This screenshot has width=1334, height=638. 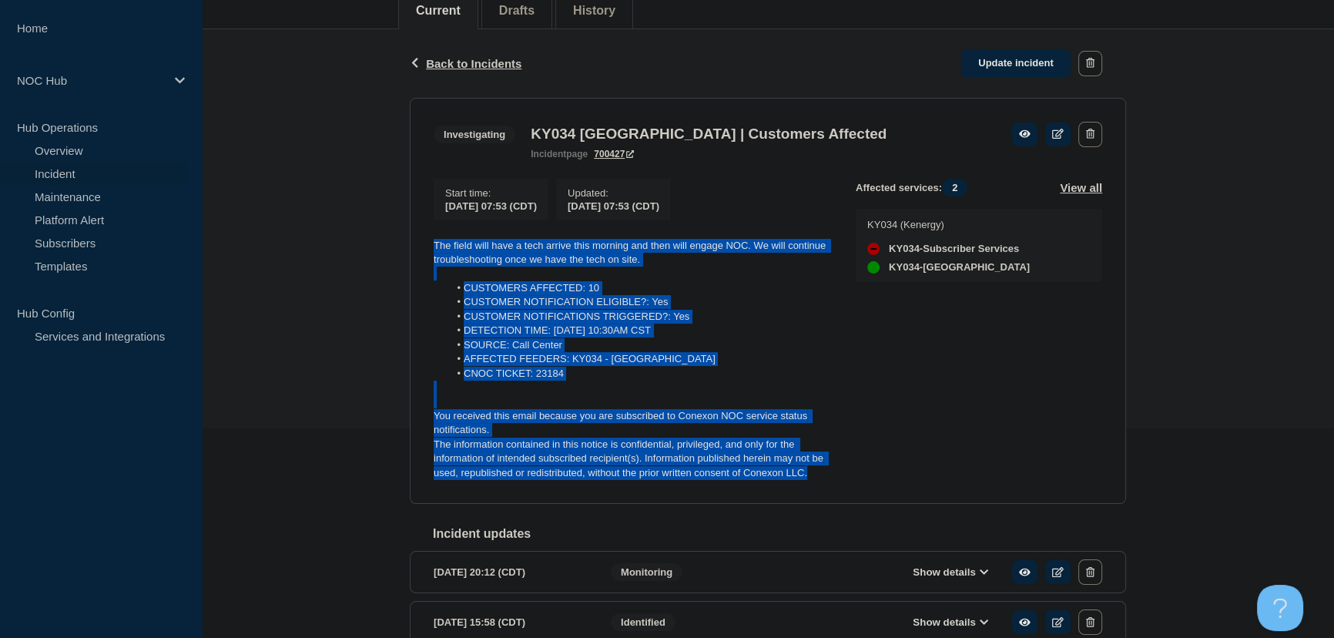 I want to click on button: Current, so click(x=438, y=11).